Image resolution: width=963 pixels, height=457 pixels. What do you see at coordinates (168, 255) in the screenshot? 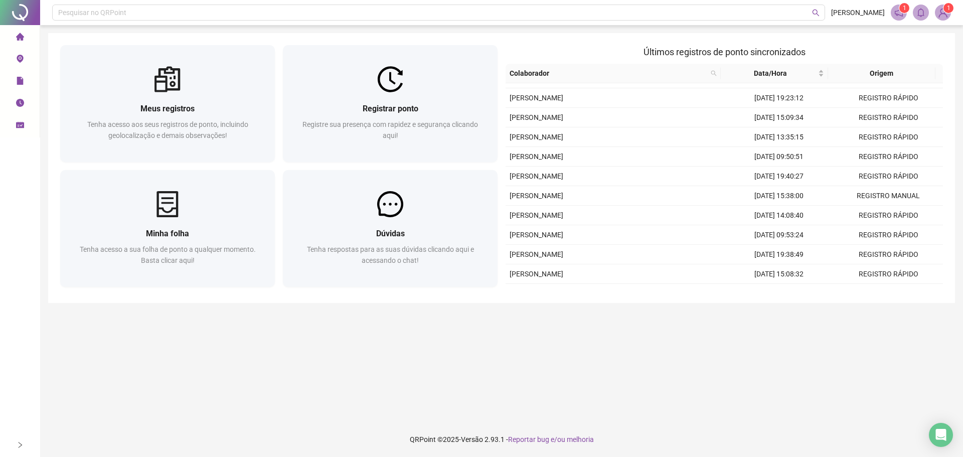
I see `span: Tenha acesso a sua folha de ponto a qualquer momento. Basta clicar aqui!` at bounding box center [168, 255].